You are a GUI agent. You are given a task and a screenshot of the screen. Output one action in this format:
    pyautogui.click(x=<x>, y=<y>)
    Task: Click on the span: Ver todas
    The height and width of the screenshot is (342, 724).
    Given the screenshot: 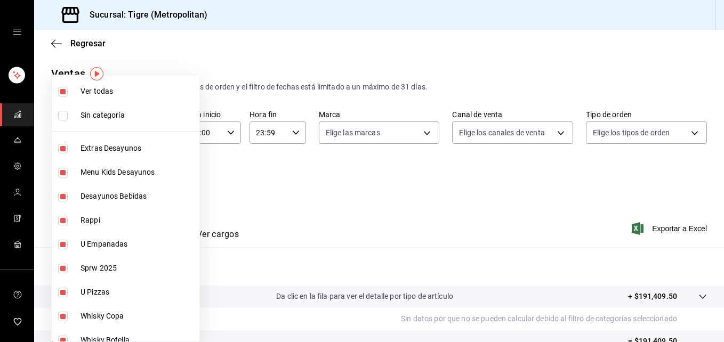 What is the action you would take?
    pyautogui.click(x=137, y=91)
    